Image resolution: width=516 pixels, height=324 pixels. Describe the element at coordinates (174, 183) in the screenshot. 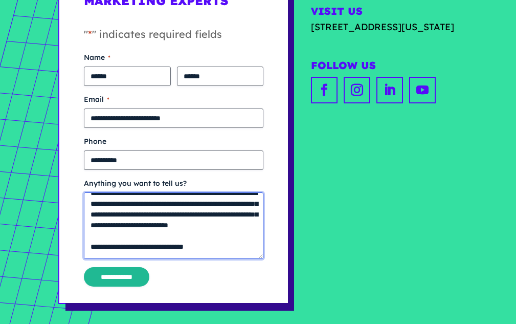

I see `label: Anything you want to tell us?` at that location.